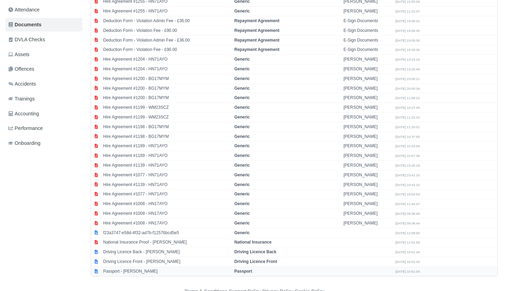 Image resolution: width=509 pixels, height=291 pixels. Describe the element at coordinates (44, 10) in the screenshot. I see `a: Attendance` at that location.